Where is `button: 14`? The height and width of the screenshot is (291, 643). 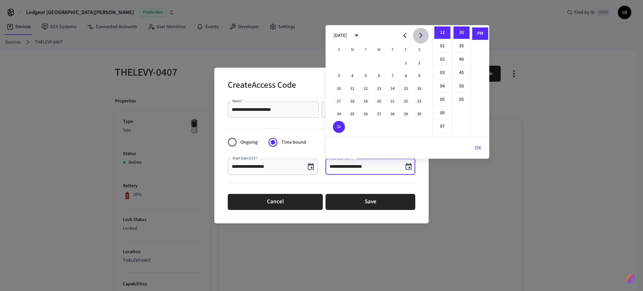
button: 14 is located at coordinates (393, 89).